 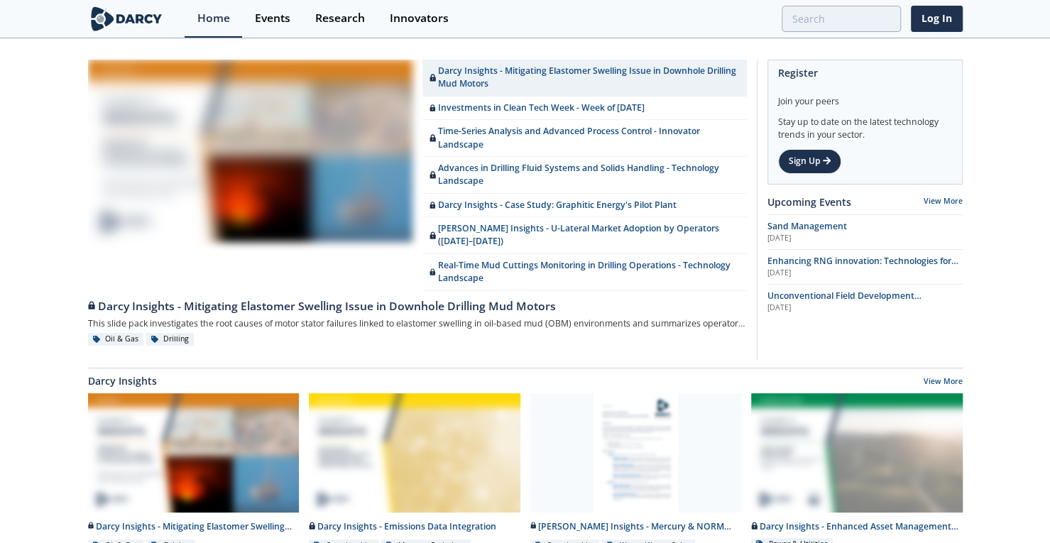 I want to click on a: Time-Series Analysis and Advanced Process Control - Innovator Landscape, so click(x=584, y=138).